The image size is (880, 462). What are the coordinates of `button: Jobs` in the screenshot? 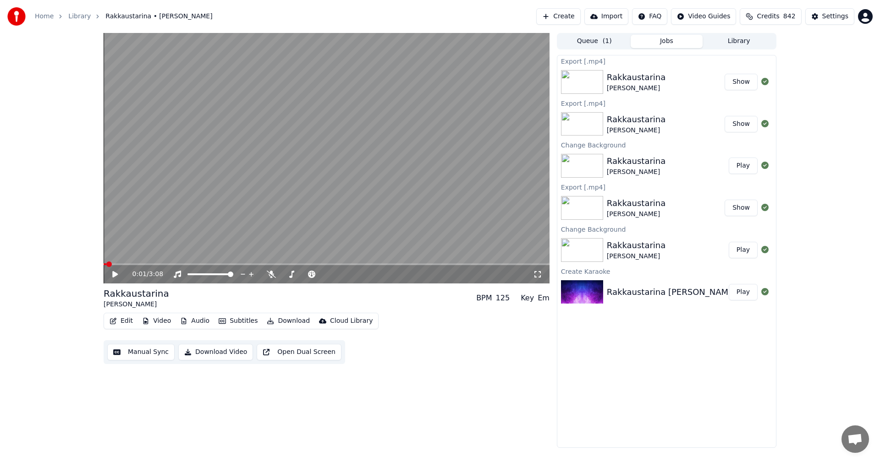 It's located at (667, 41).